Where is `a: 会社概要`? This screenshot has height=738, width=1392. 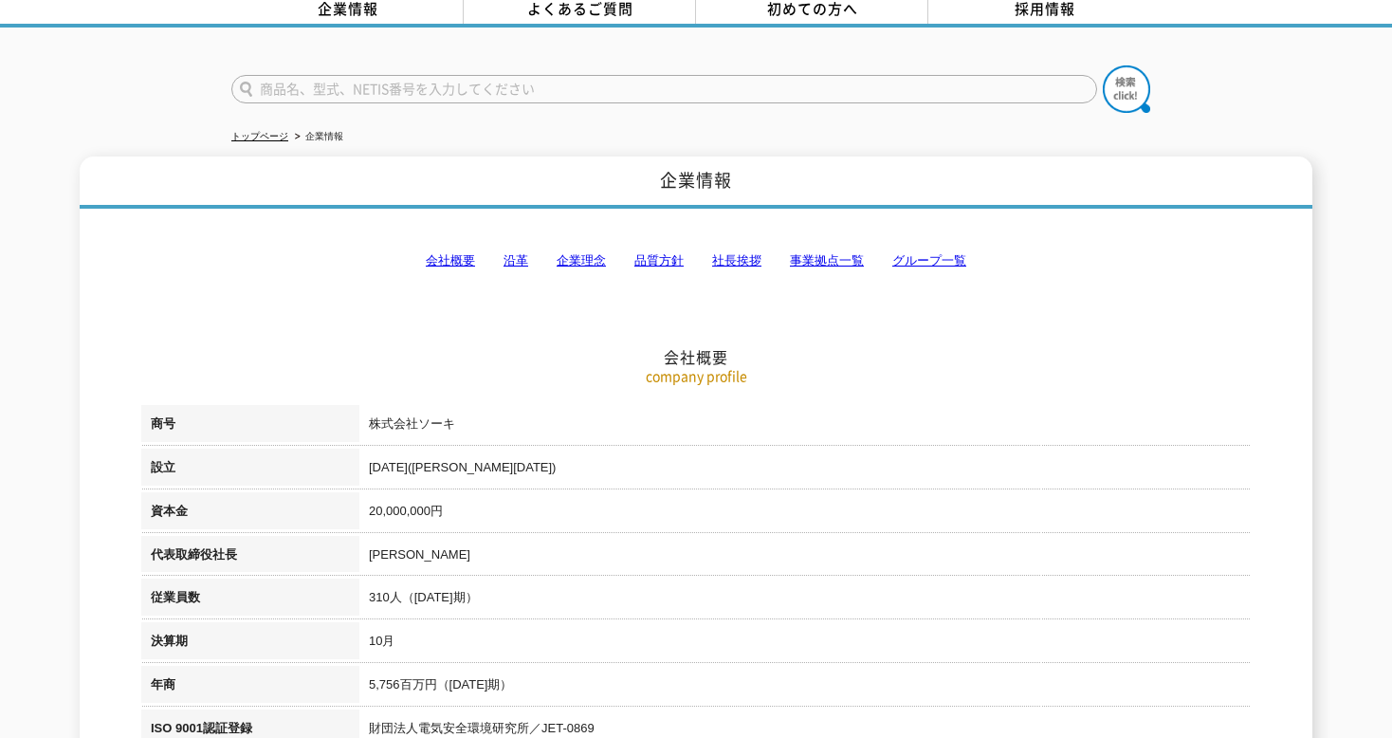
a: 会社概要 is located at coordinates (450, 260).